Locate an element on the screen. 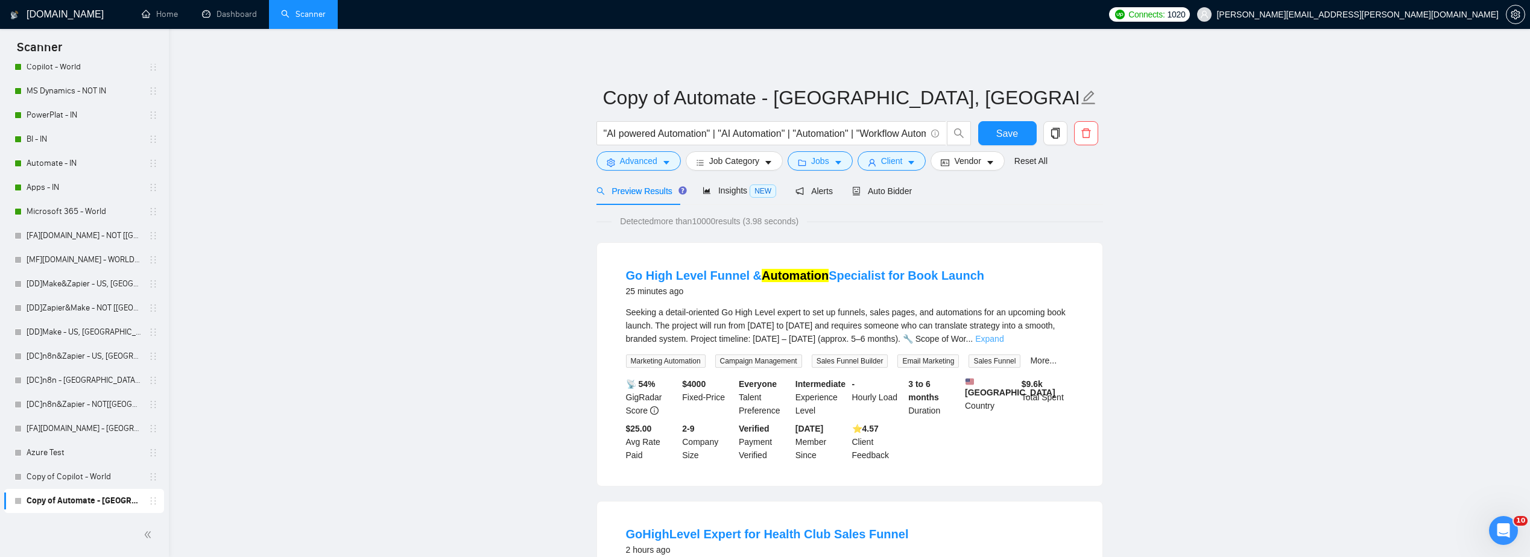 The height and width of the screenshot is (557, 1530). span: Sales Funnel Builder is located at coordinates (850, 361).